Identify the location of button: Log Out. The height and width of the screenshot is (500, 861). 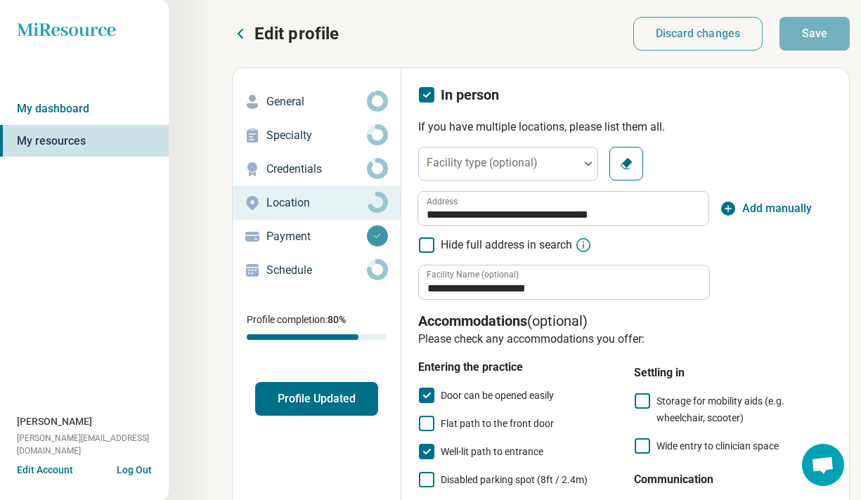
(134, 469).